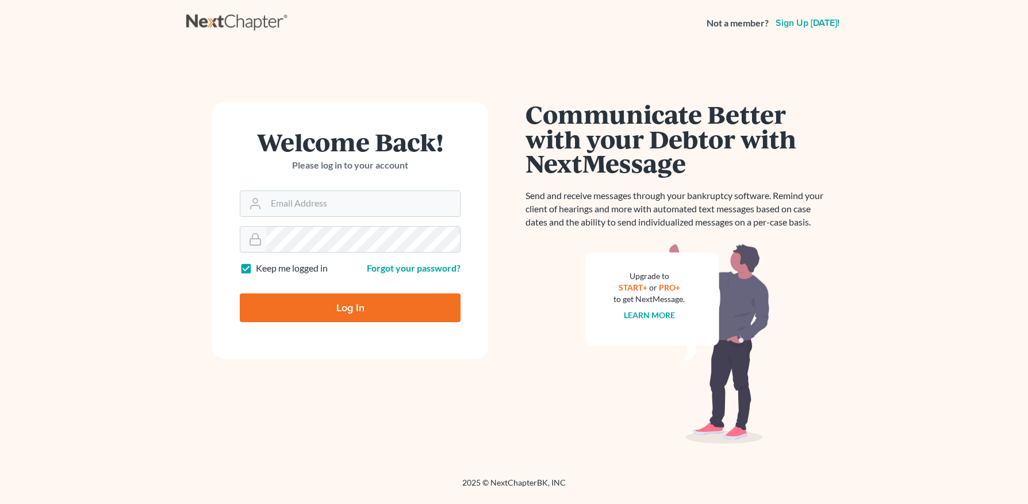 The image size is (1028, 504). I want to click on strong: Not a member?, so click(737, 23).